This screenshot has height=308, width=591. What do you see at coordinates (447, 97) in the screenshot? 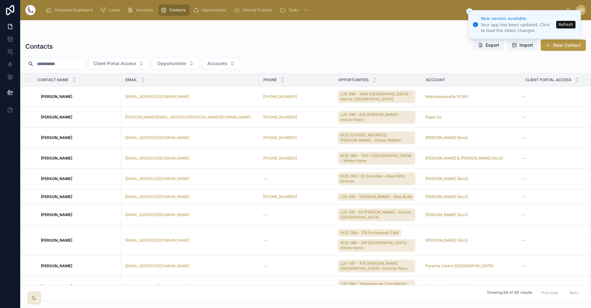
I see `span: Nisichawayasihk FCWC` at bounding box center [447, 97].